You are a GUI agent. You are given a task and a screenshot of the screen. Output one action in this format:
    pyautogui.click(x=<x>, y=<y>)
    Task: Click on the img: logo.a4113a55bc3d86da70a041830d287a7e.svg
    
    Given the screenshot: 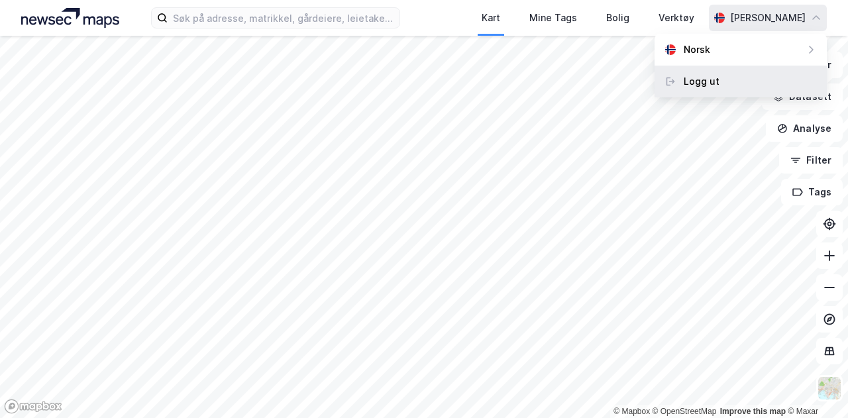 What is the action you would take?
    pyautogui.click(x=70, y=18)
    